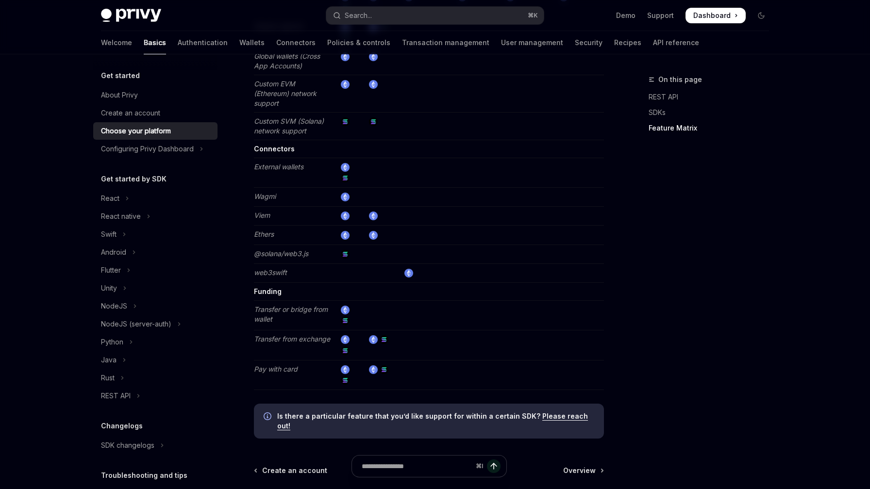 The height and width of the screenshot is (489, 870). What do you see at coordinates (416, 466) in the screenshot?
I see `input: Ask a question...` at bounding box center [416, 466].